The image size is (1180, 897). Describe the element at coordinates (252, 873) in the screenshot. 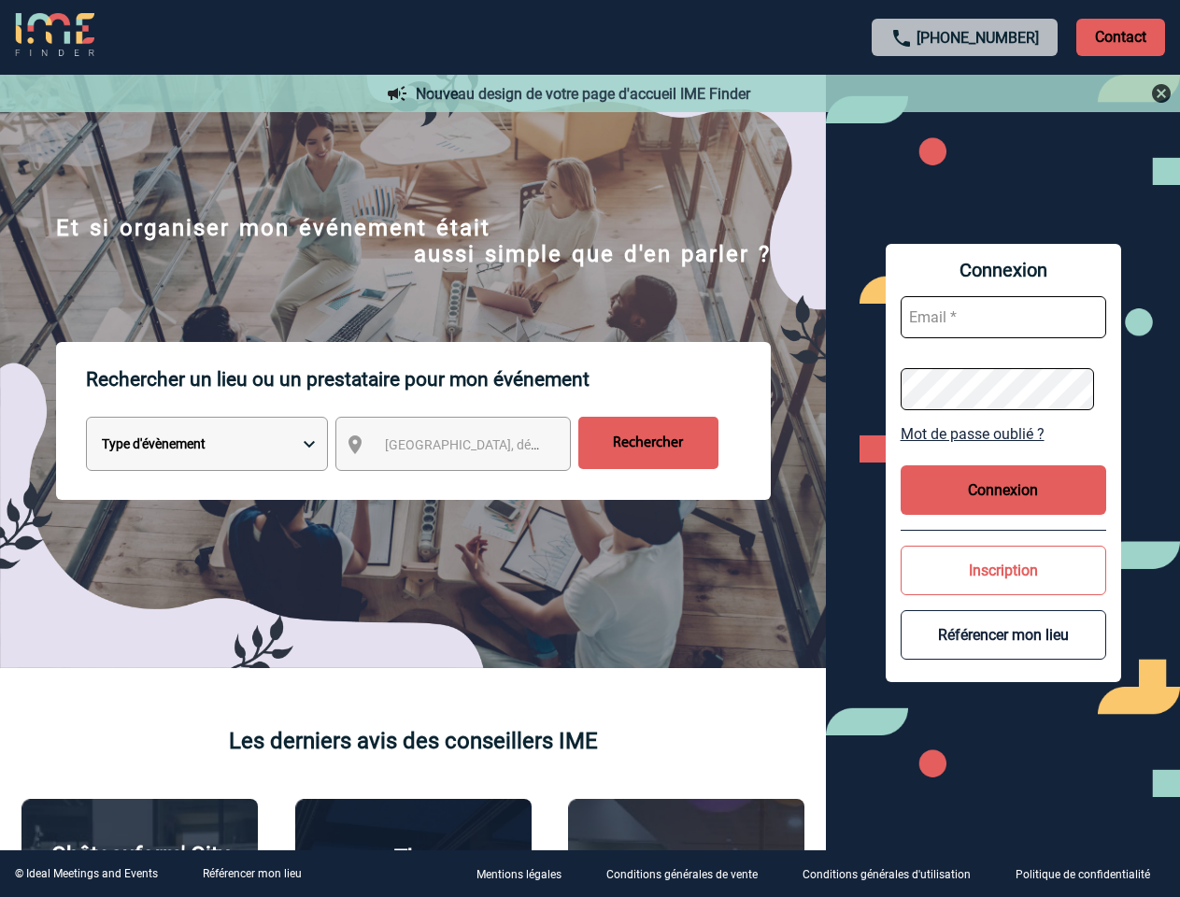

I see `a: Référencer mon lieu` at that location.